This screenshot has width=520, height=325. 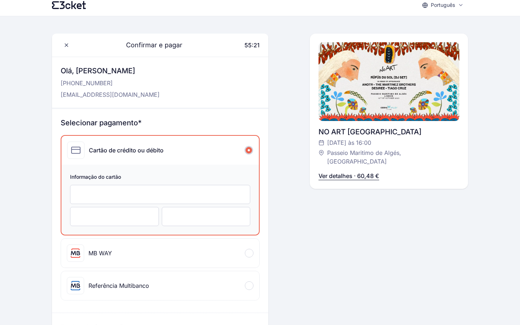 I want to click on h3: Selecionar pagamento*, so click(x=160, y=123).